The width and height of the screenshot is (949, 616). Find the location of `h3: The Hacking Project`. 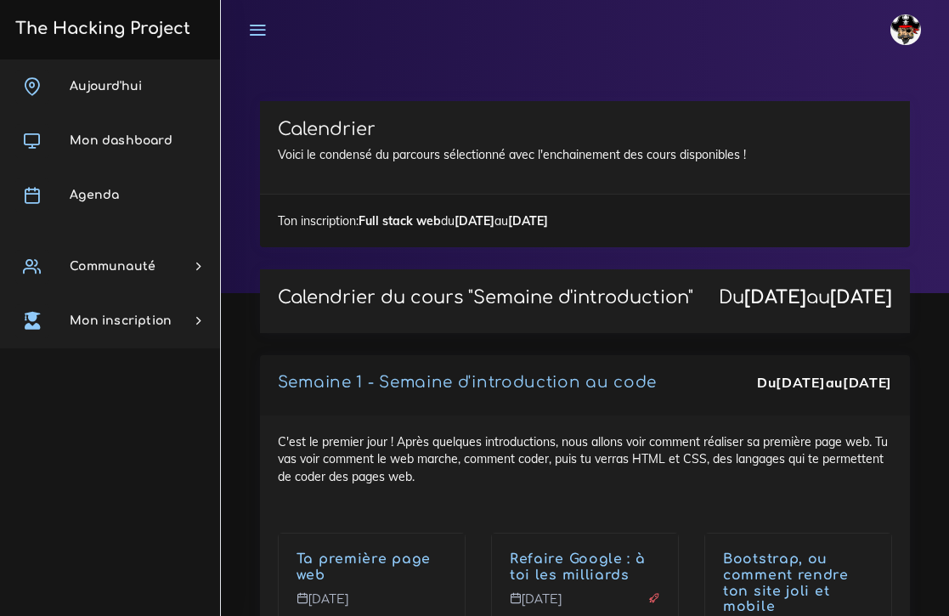

h3: The Hacking Project is located at coordinates (100, 29).